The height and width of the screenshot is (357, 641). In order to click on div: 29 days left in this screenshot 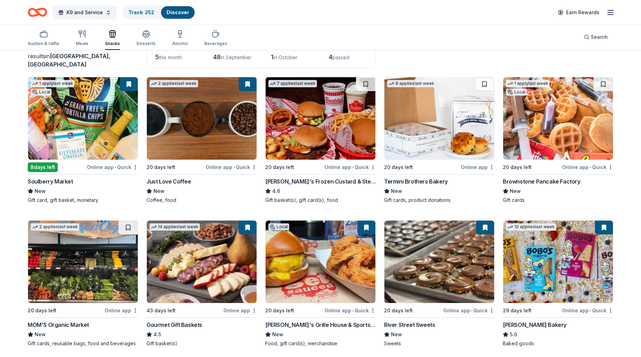, I will do `click(517, 311)`.